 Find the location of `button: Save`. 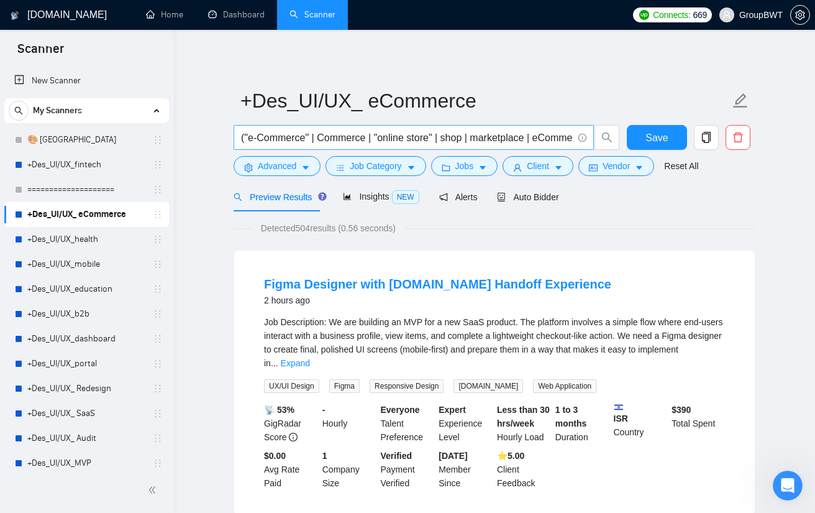

button: Save is located at coordinates (657, 137).